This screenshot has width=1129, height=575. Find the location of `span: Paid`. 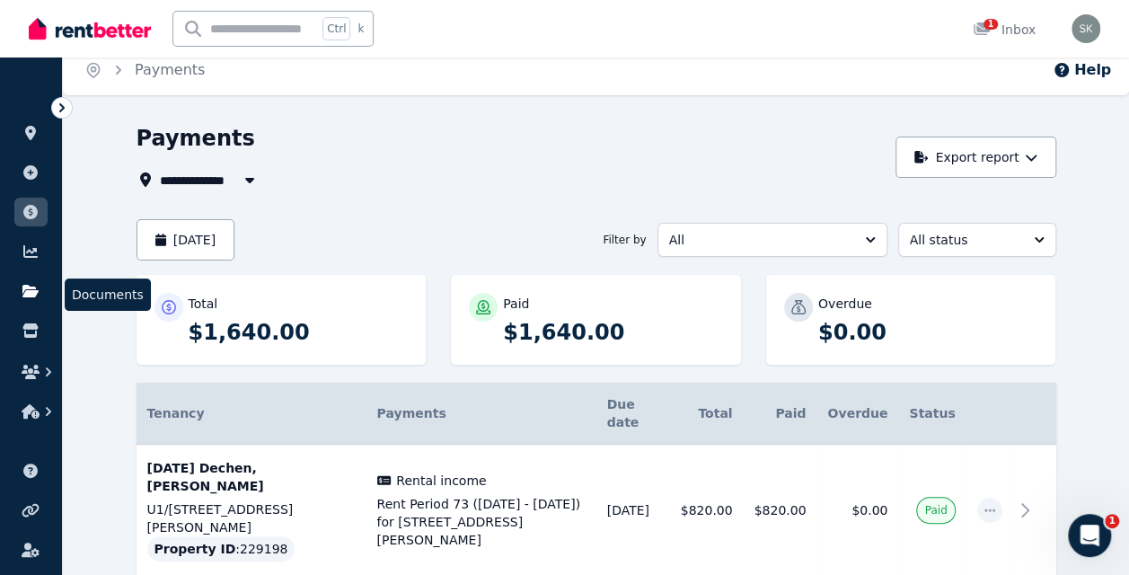

span: Paid is located at coordinates (935, 510).